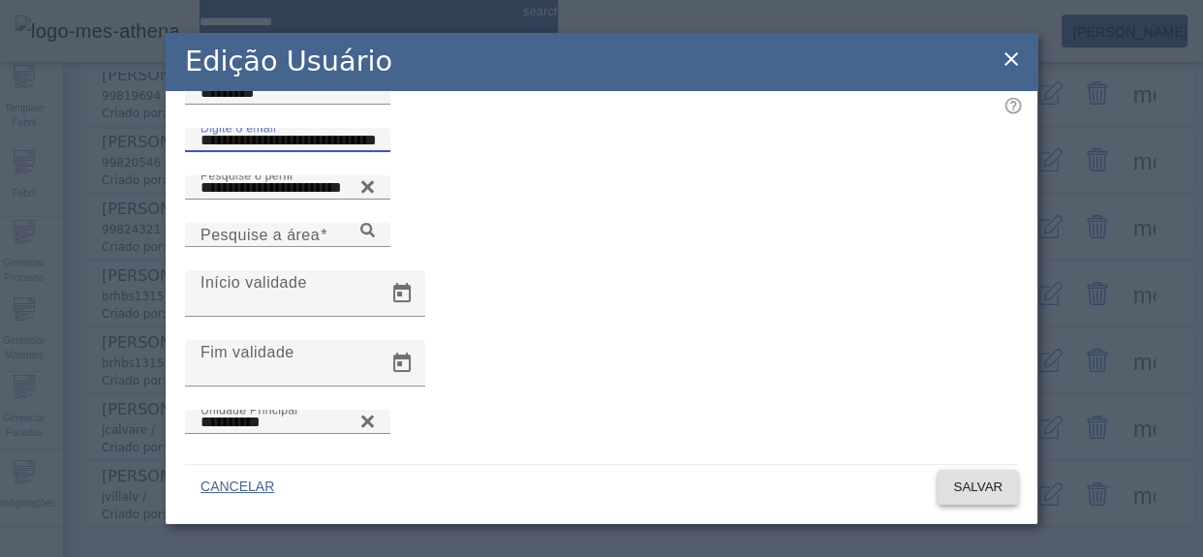 The height and width of the screenshot is (557, 1203). I want to click on mat-label: Pesquise o perfil, so click(246, 174).